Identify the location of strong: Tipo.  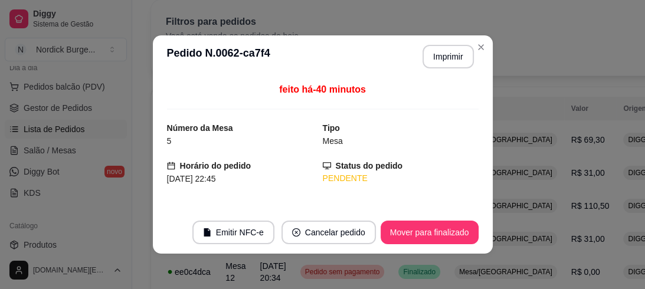
(331, 128).